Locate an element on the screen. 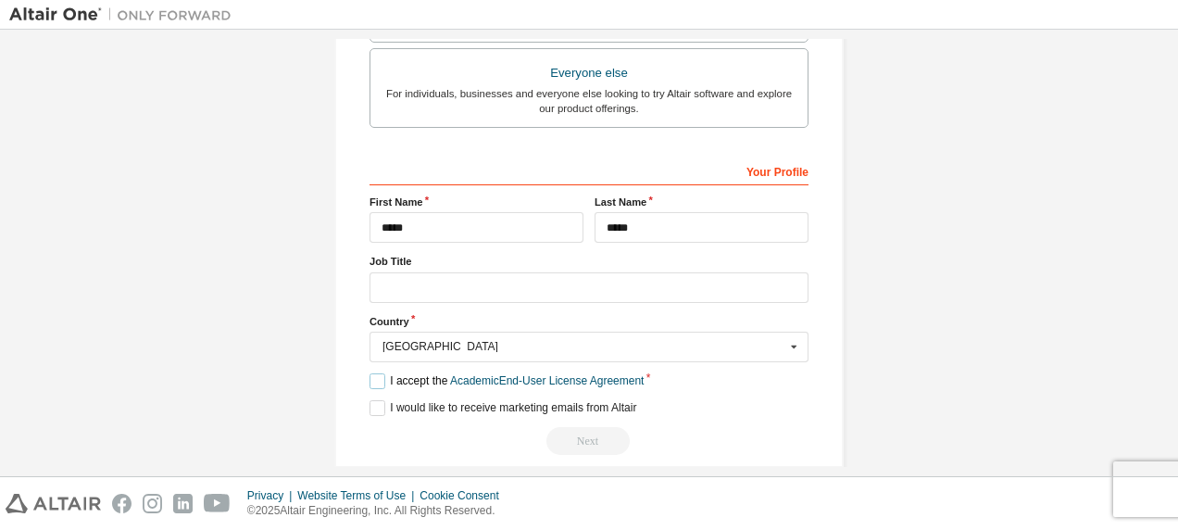  p: © 2025 Altair Engineering, Inc. All Rights Reserved. is located at coordinates (379, 510).